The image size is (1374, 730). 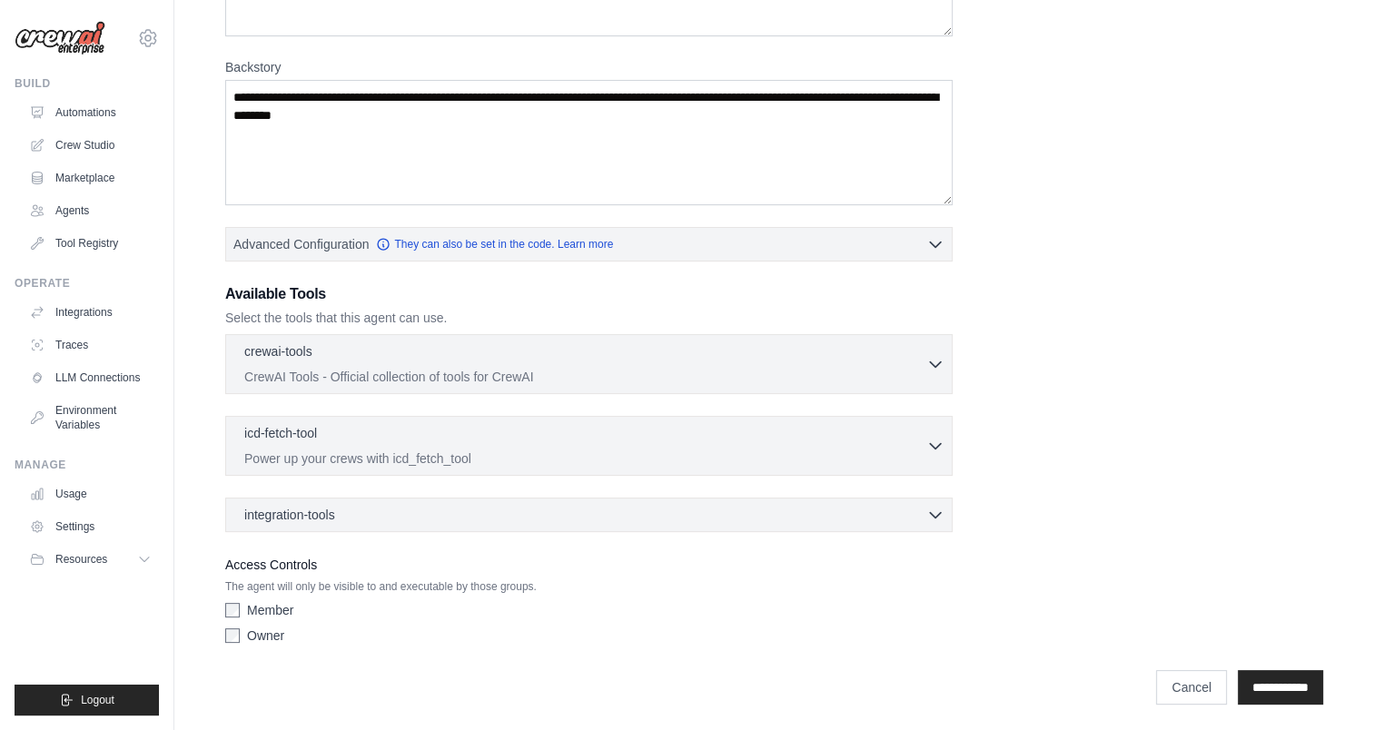 What do you see at coordinates (86, 283) in the screenshot?
I see `div: Operate` at bounding box center [86, 283].